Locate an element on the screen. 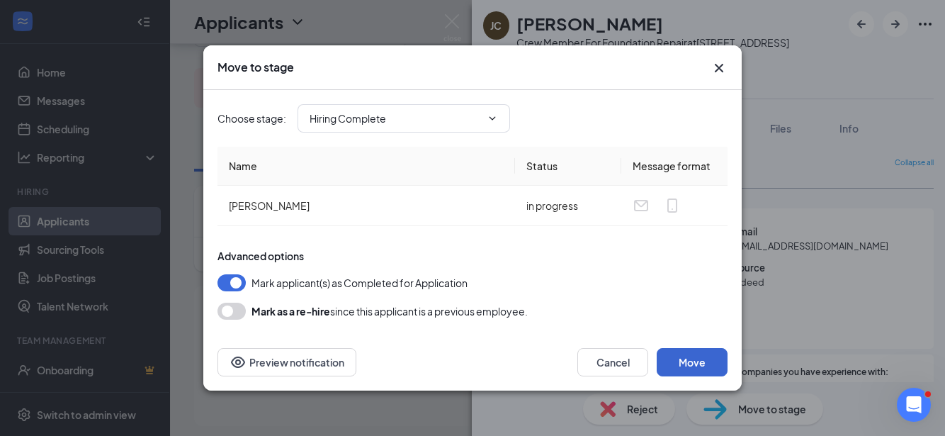  svg: Email is located at coordinates (641, 205).